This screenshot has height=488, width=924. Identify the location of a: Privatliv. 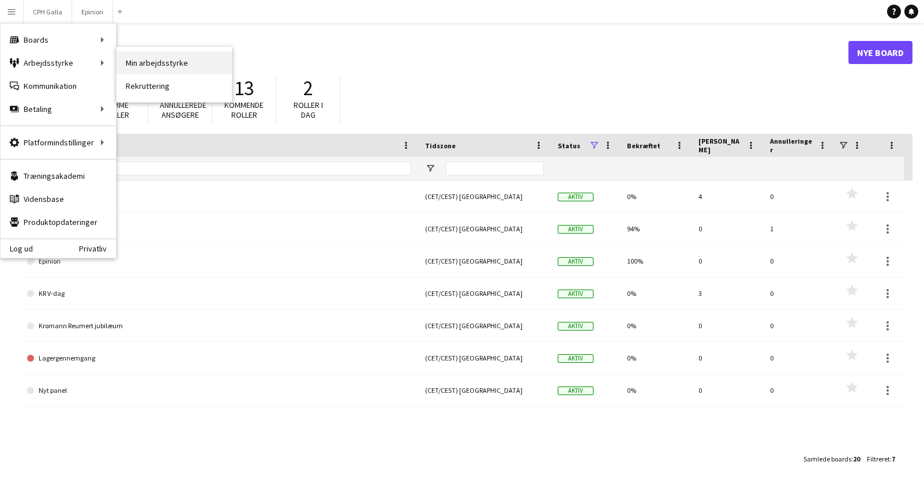
(98, 249).